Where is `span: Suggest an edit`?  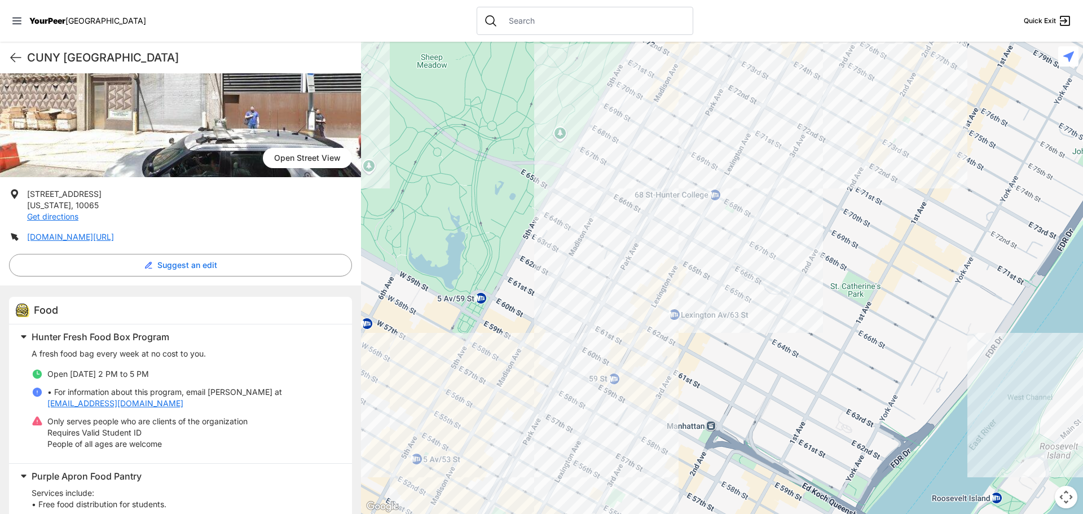 span: Suggest an edit is located at coordinates (187, 265).